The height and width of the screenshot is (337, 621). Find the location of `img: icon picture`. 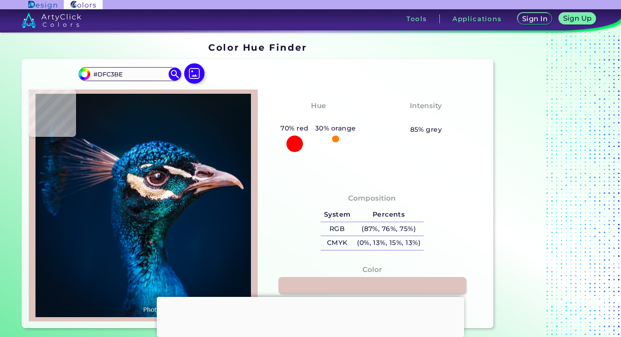

img: icon picture is located at coordinates (194, 73).